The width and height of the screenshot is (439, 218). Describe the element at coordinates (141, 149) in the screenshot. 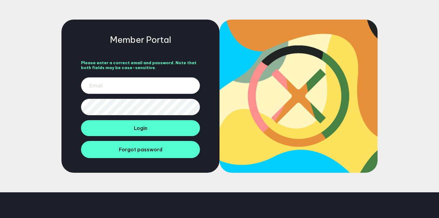

I see `span: Forgot password` at that location.